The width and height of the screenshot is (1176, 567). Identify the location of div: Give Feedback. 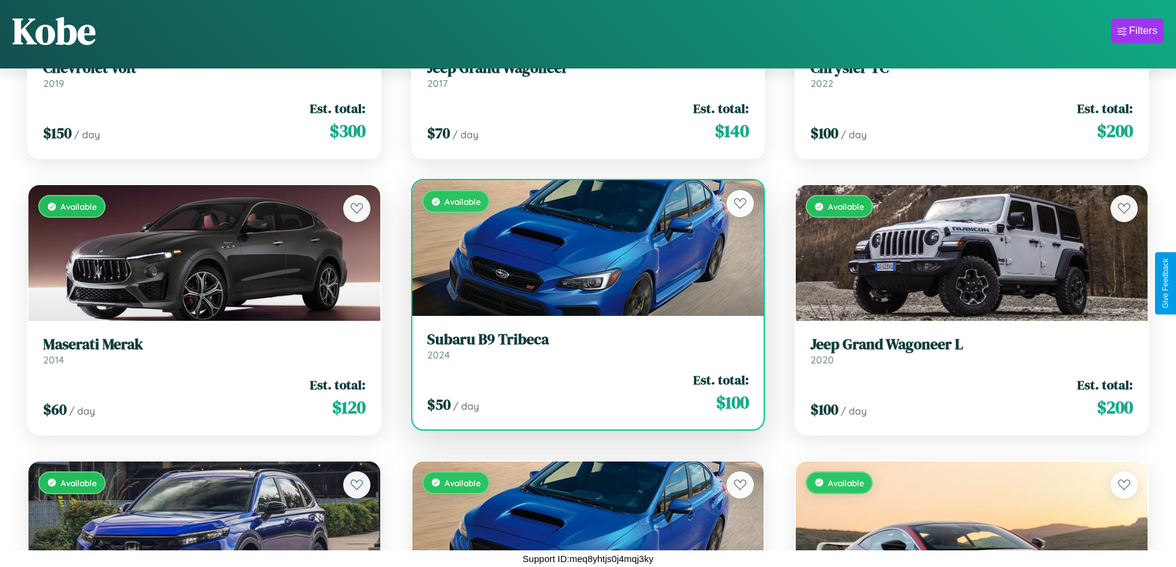
(1165, 283).